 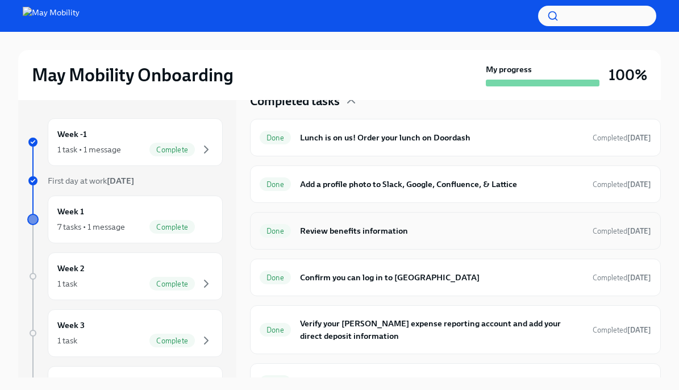 I want to click on a: Week 21 taskComplete, so click(x=125, y=276).